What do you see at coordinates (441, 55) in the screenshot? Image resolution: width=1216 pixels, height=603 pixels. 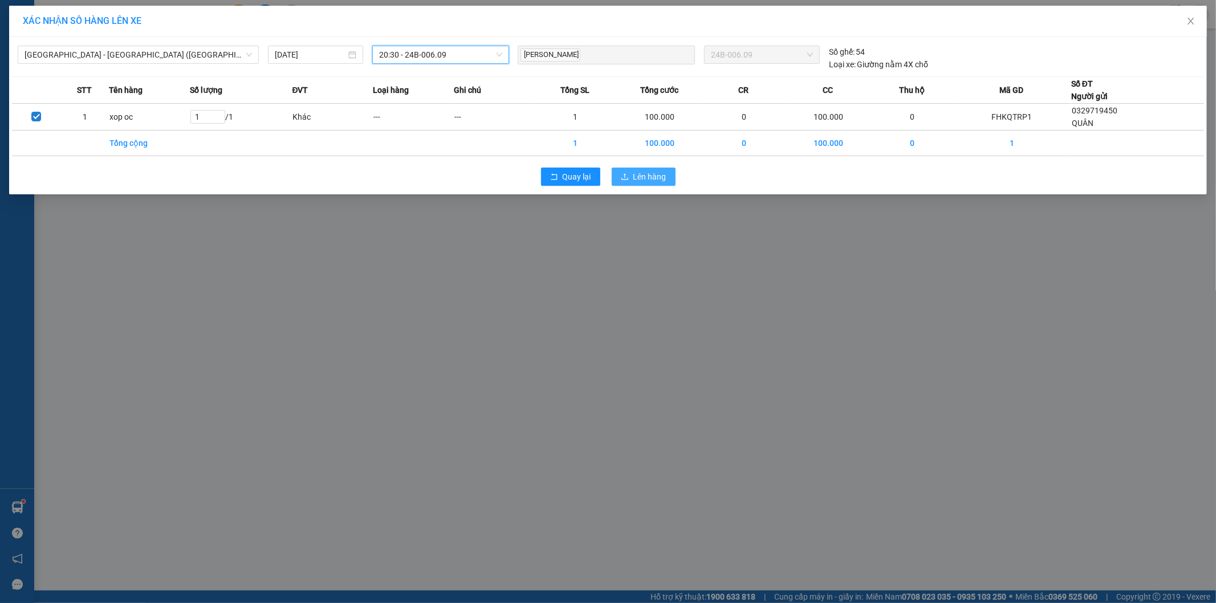 I see `span: 20:30 - 24B-006.09` at bounding box center [441, 55].